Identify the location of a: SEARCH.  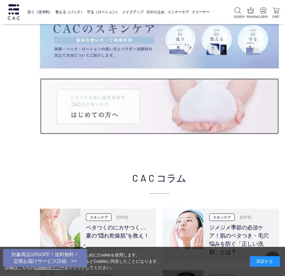
(237, 13).